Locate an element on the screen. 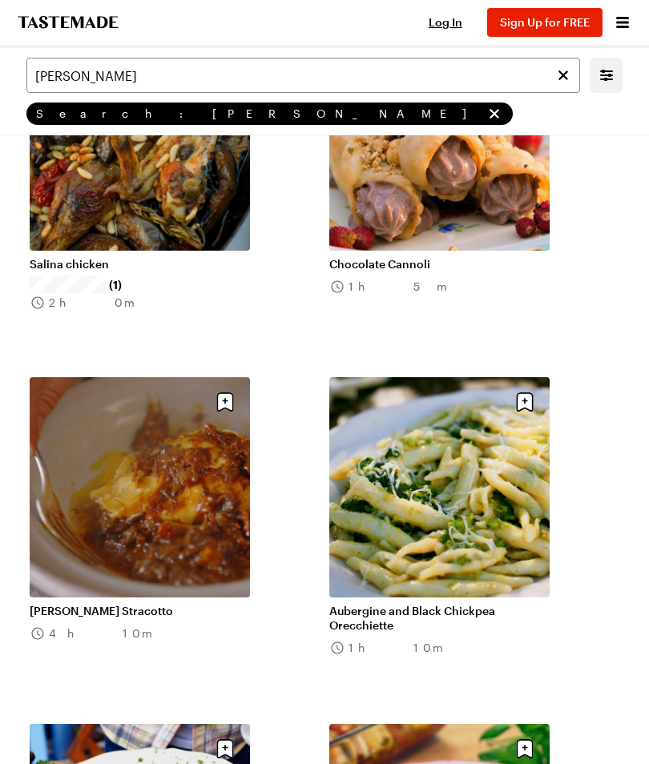  button: Open menu is located at coordinates (623, 22).